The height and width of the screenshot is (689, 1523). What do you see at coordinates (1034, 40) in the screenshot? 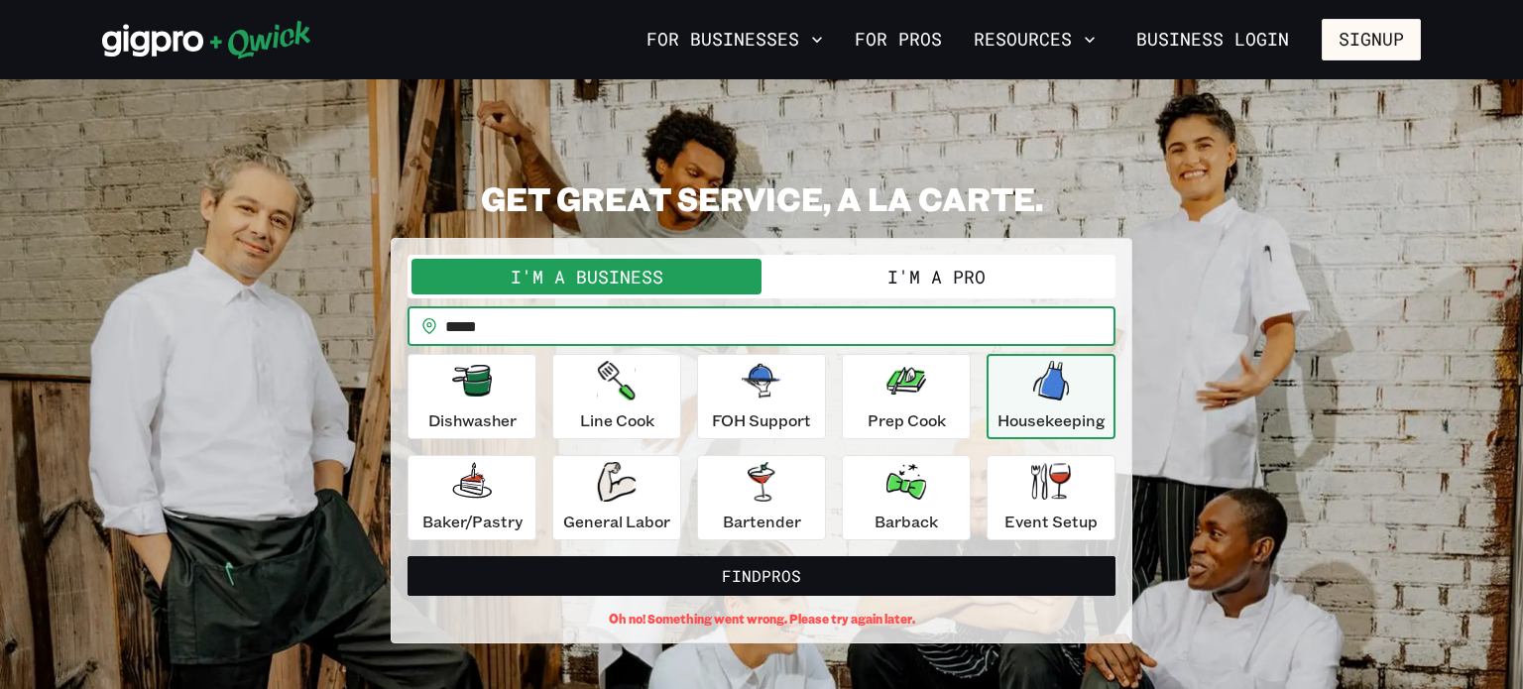
I see `button: Resources` at bounding box center [1034, 40].